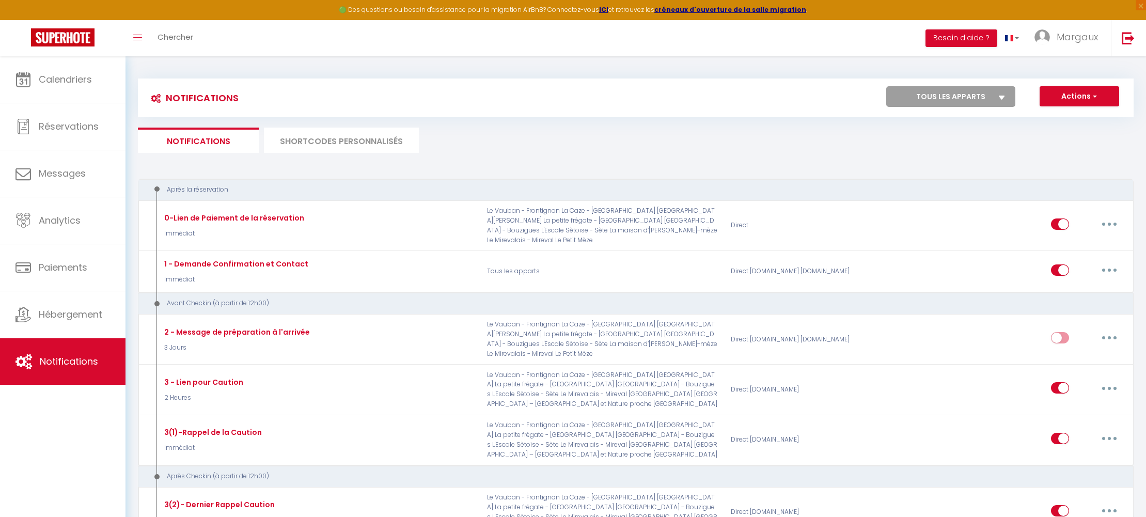 The image size is (1146, 517). I want to click on span: Chercher, so click(175, 37).